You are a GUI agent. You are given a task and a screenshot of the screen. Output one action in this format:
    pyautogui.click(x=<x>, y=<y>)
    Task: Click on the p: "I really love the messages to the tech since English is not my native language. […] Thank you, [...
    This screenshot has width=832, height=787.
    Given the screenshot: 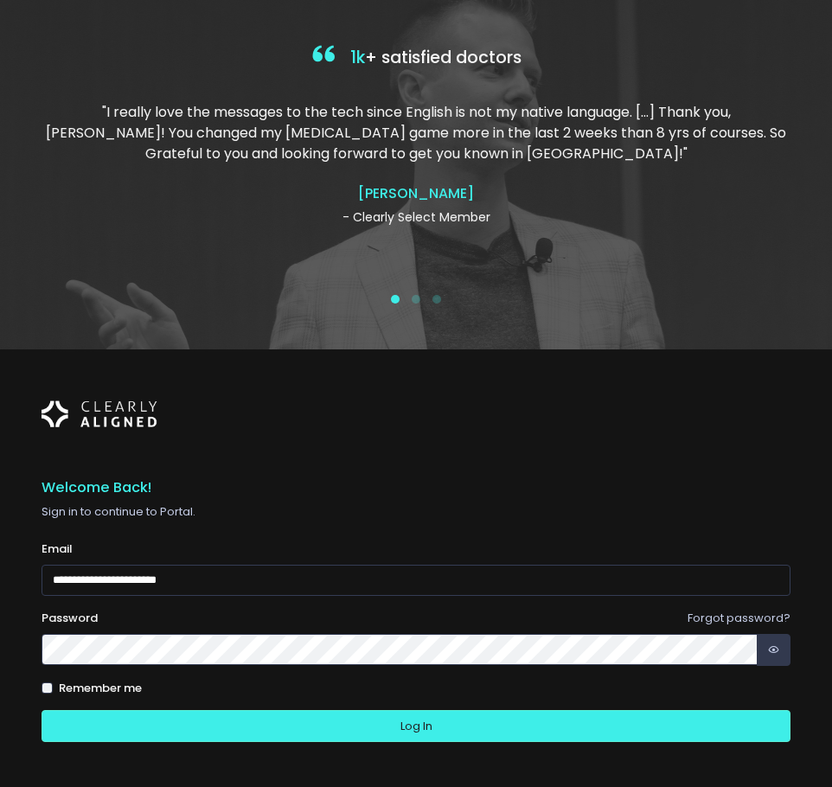 What is the action you would take?
    pyautogui.click(x=416, y=133)
    